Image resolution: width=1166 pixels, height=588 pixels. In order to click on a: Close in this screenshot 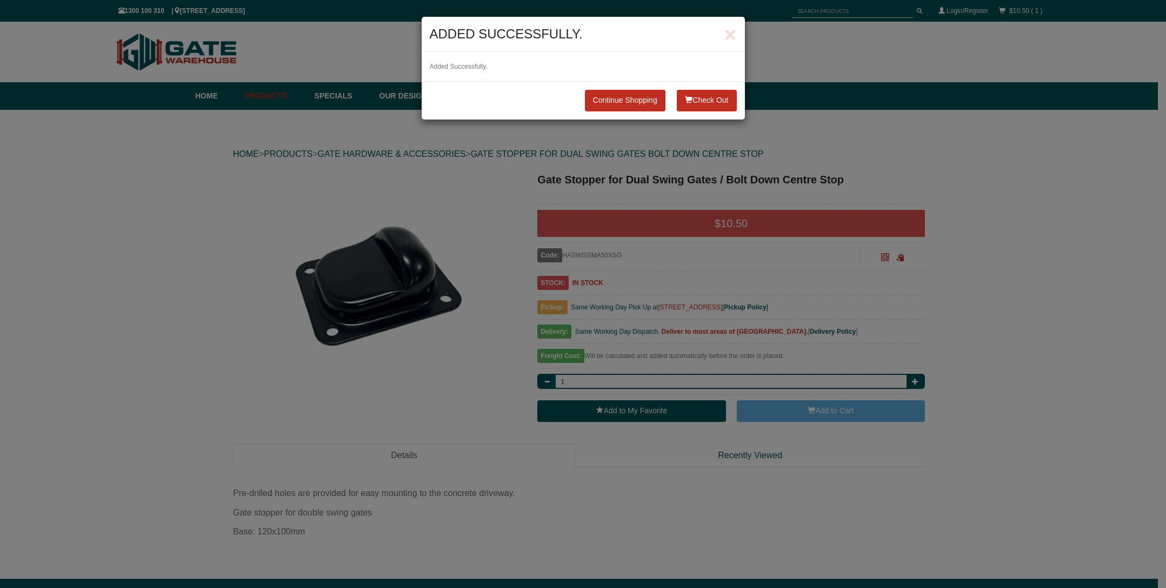, I will do `click(625, 101)`.